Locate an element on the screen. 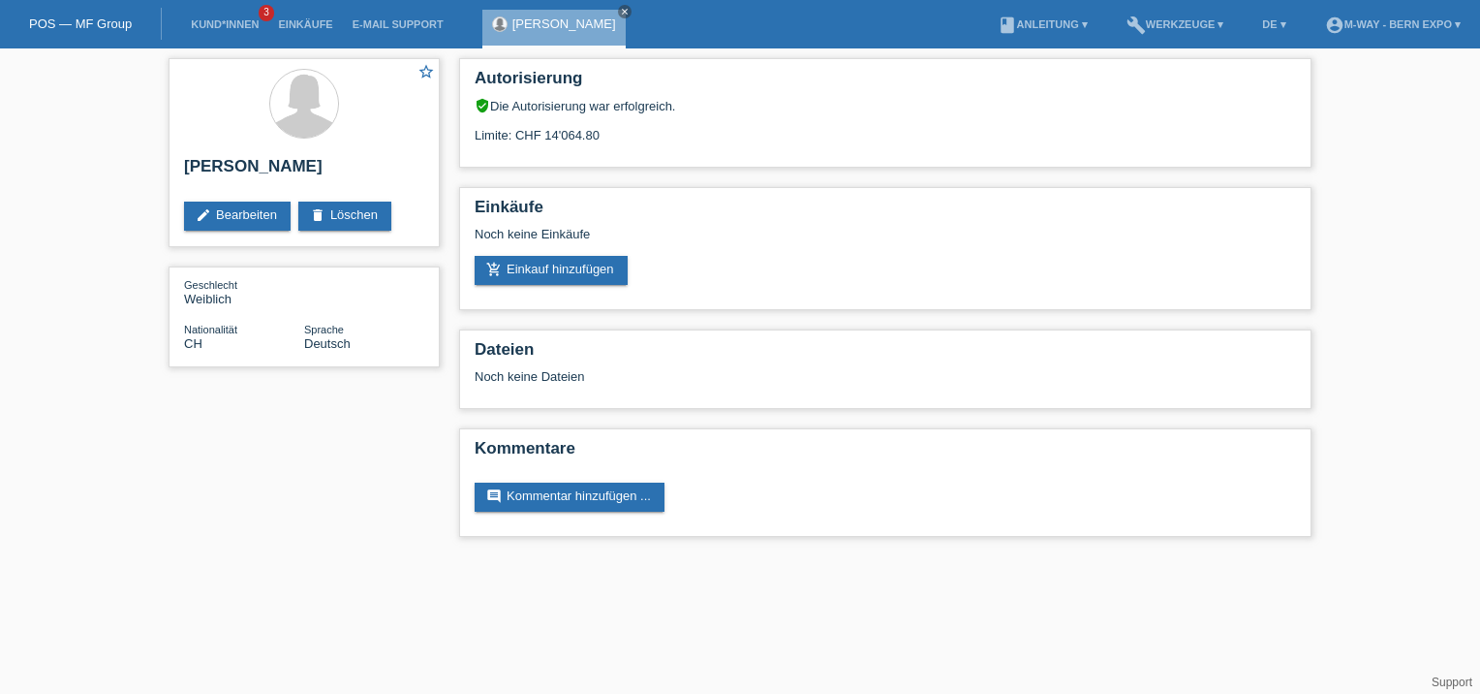 The height and width of the screenshot is (694, 1480). a: E-Mail Support is located at coordinates (398, 24).